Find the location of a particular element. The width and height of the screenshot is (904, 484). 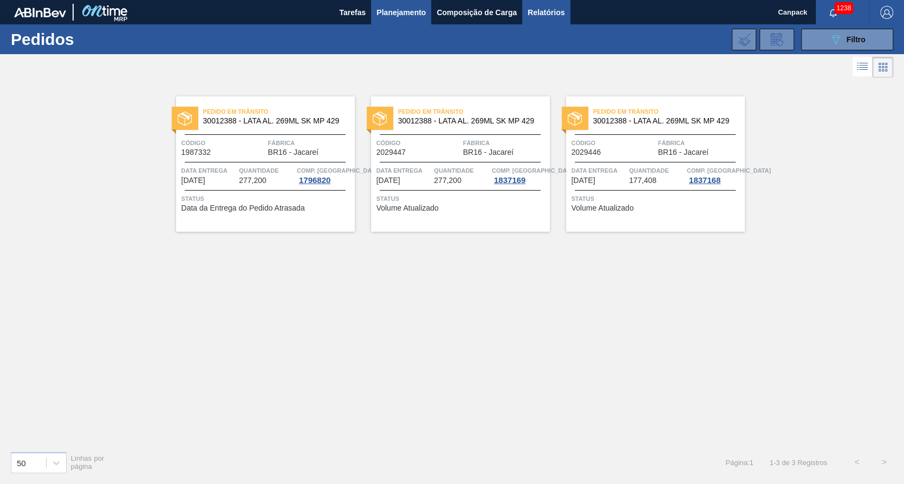

div: Visão em Lista is located at coordinates (862, 67).